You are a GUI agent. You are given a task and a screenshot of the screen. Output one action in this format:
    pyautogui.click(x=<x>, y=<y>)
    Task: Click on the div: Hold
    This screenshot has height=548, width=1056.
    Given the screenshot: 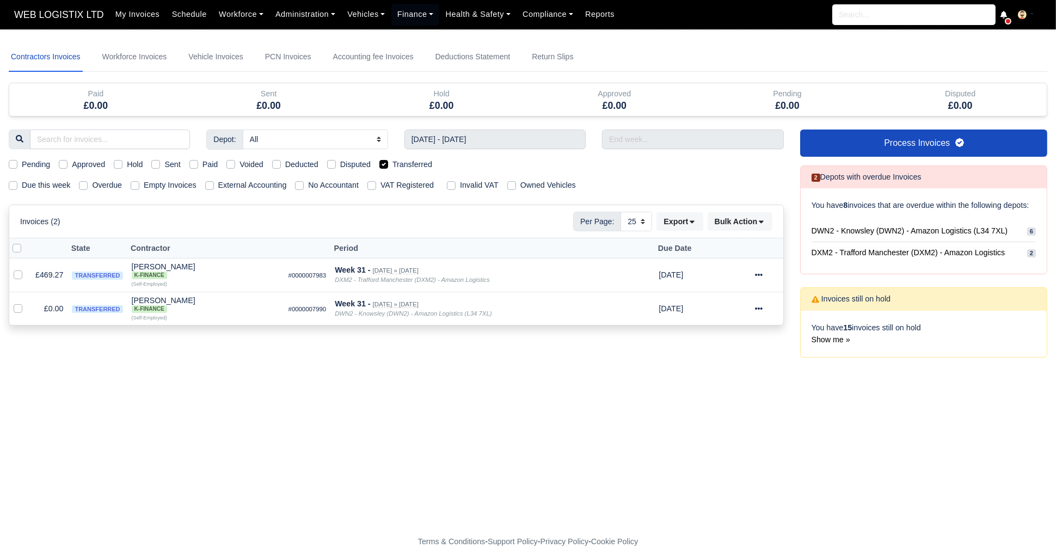 What is the action you would take?
    pyautogui.click(x=441, y=94)
    